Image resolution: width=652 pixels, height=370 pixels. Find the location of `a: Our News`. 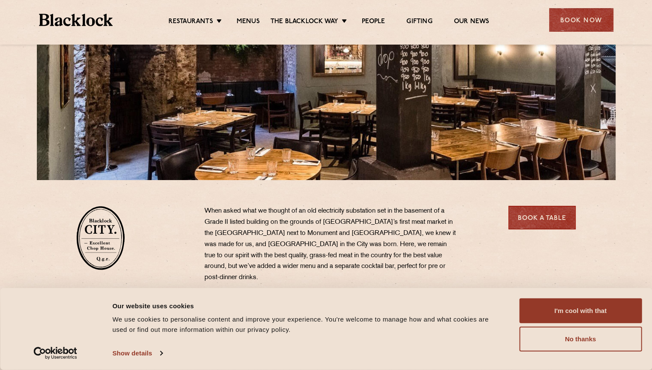

a: Our News is located at coordinates (471, 22).